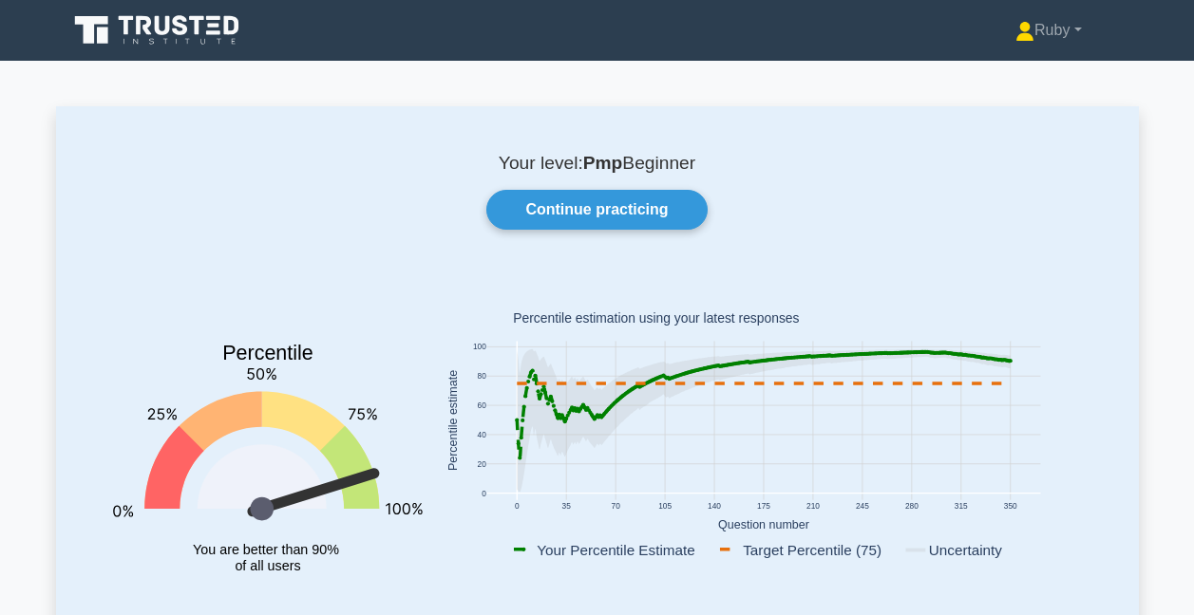  What do you see at coordinates (1009, 506) in the screenshot?
I see `text: 350` at bounding box center [1009, 506].